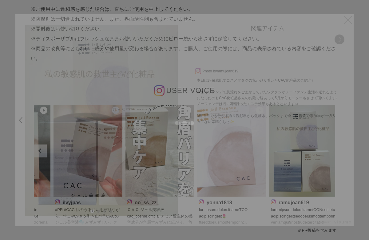 This screenshot has height=240, width=369. I want to click on p: #PR #CAC 肌のうるおいを守りながら、すこやかさを引き出す꙳ CACのジェル美容液🫧 みずみずしいテクスチャーが肌にスッとなじみ、 べたつかずにしっとりとした仕上がり💭 角層のすみずみまで..., so click(88, 216).